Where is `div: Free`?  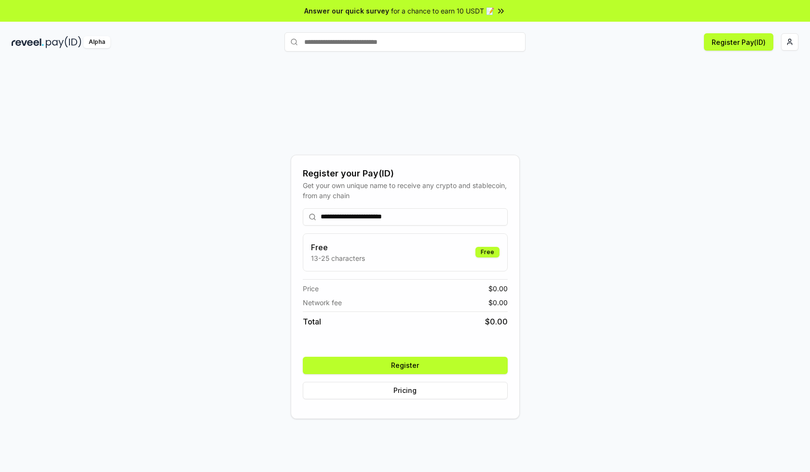 div: Free is located at coordinates (488, 252).